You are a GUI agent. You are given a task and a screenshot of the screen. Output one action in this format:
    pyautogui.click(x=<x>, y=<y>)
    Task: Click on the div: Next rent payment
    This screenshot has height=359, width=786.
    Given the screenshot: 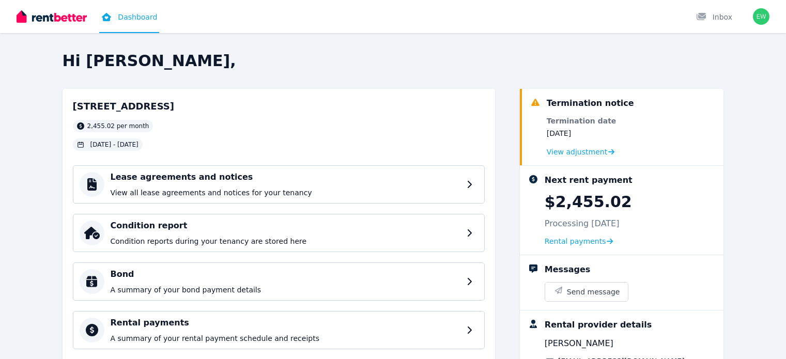 What is the action you would take?
    pyautogui.click(x=588, y=180)
    